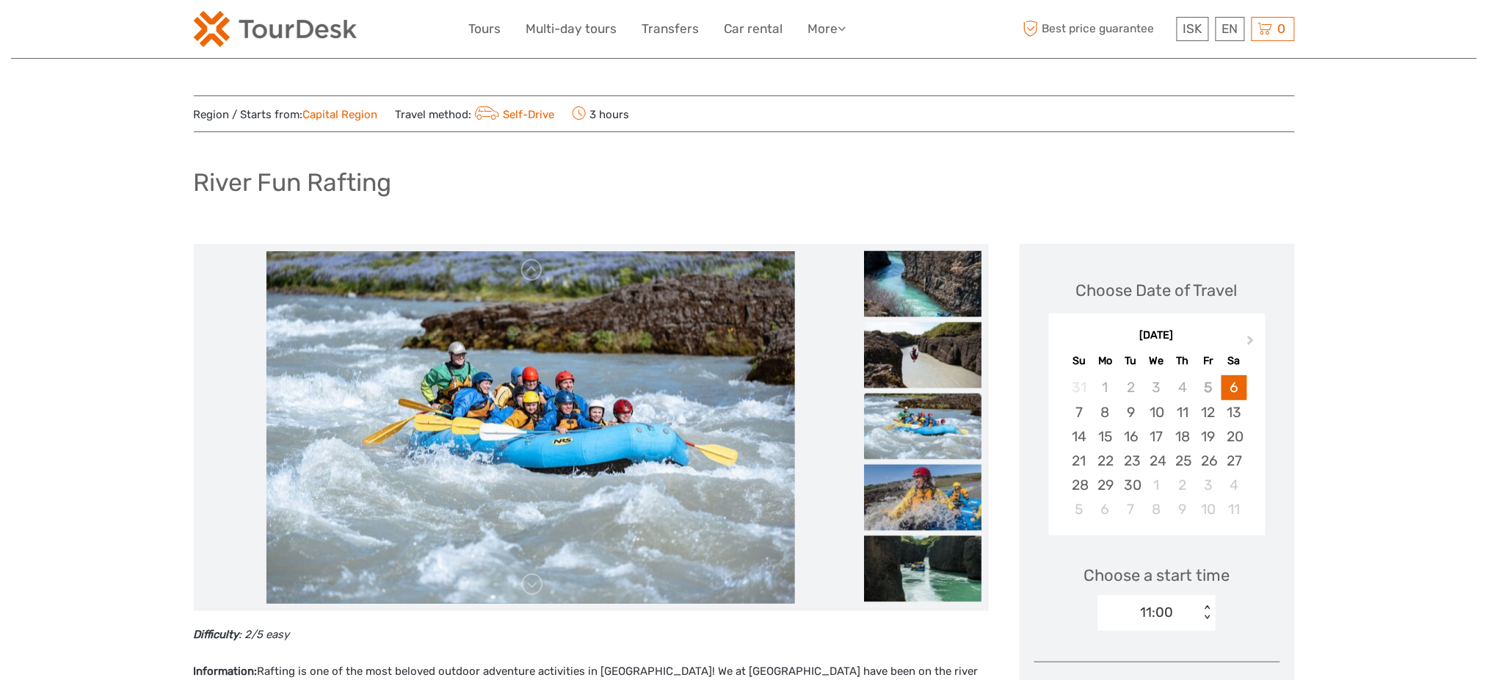  Describe the element at coordinates (1182, 460) in the screenshot. I see `div: Choose Thursday, September 25th, 2025` at that location.